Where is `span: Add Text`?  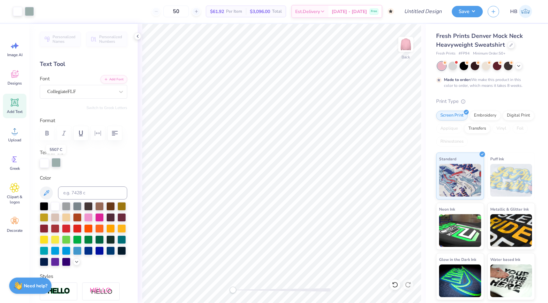 span: Add Text is located at coordinates (15, 112).